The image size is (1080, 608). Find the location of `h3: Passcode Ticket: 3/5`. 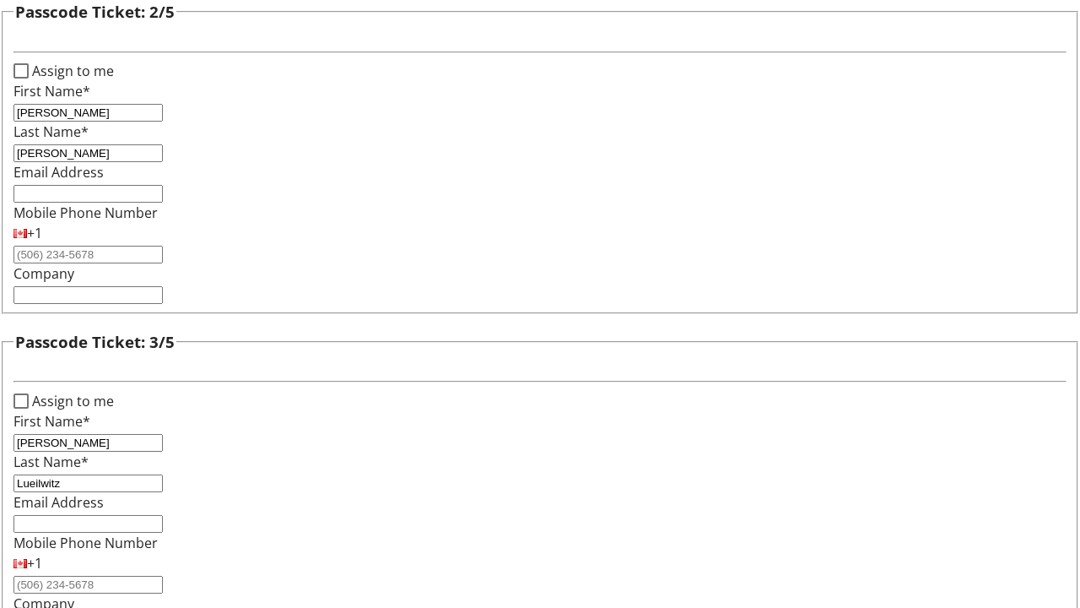

h3: Passcode Ticket: 3/5 is located at coordinates (95, 342).